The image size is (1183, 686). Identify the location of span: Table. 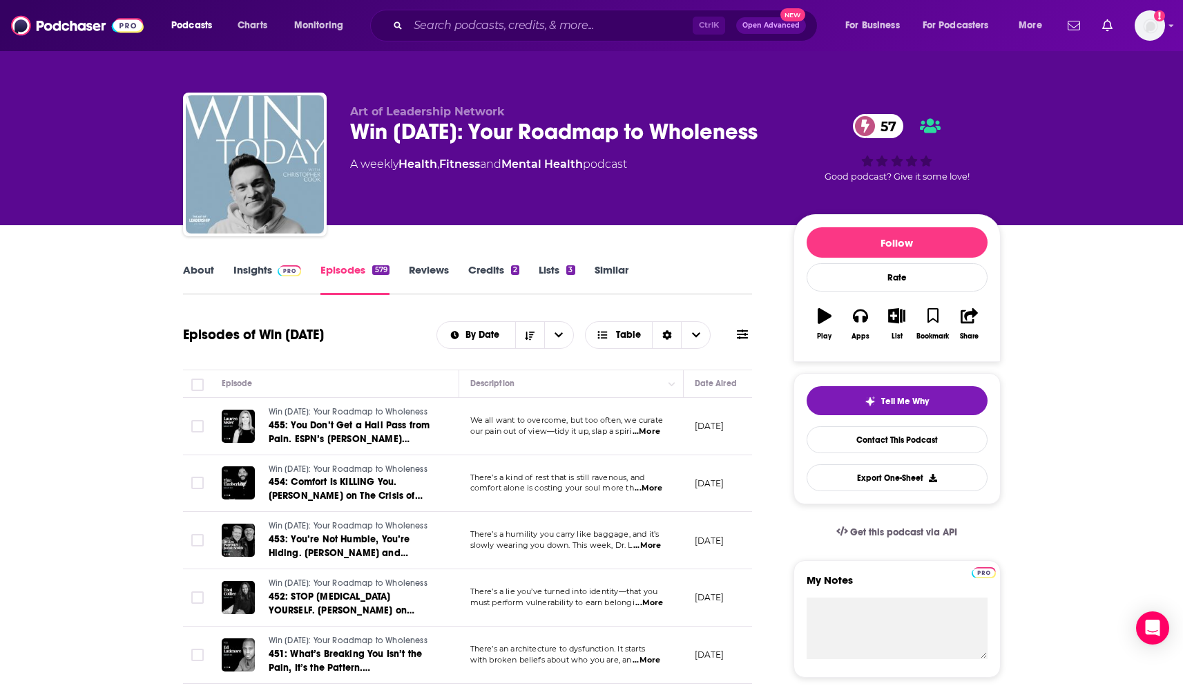
(628, 335).